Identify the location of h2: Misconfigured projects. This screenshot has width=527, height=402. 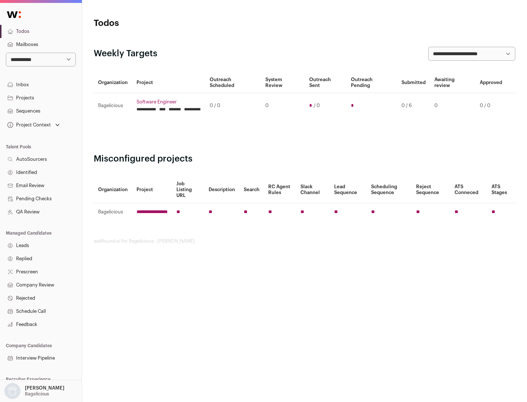
(304, 159).